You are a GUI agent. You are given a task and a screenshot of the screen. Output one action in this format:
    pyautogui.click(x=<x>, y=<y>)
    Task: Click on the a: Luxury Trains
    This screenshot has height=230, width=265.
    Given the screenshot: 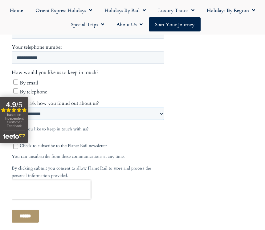 What is the action you would take?
    pyautogui.click(x=177, y=10)
    